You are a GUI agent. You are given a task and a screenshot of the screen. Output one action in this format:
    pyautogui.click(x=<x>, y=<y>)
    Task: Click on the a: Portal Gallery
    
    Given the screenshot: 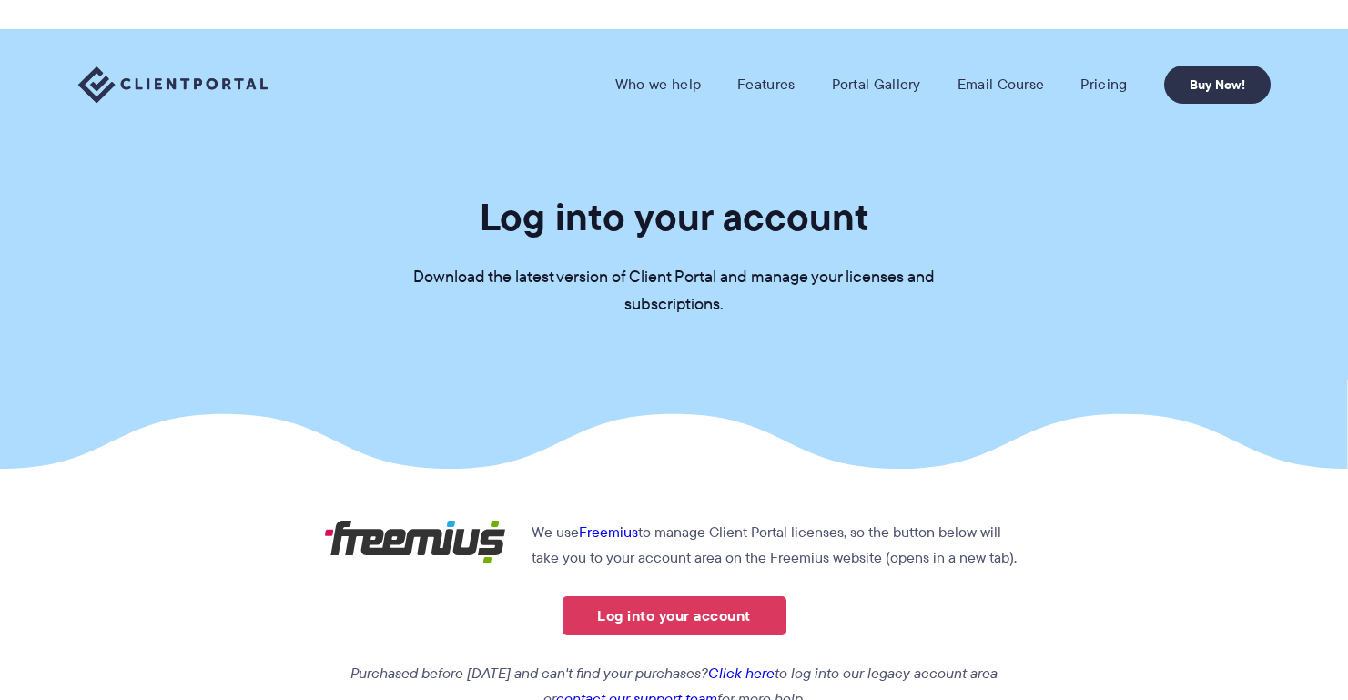 What is the action you would take?
    pyautogui.click(x=876, y=85)
    